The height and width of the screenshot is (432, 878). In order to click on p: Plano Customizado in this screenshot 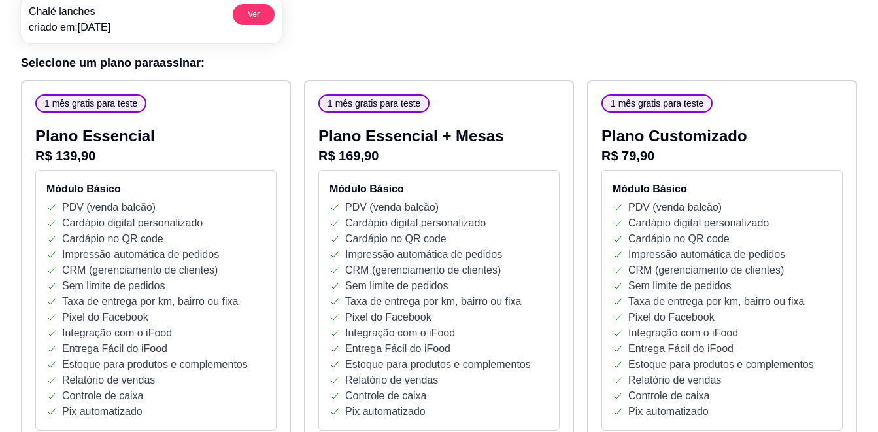, I will do `click(722, 136)`.